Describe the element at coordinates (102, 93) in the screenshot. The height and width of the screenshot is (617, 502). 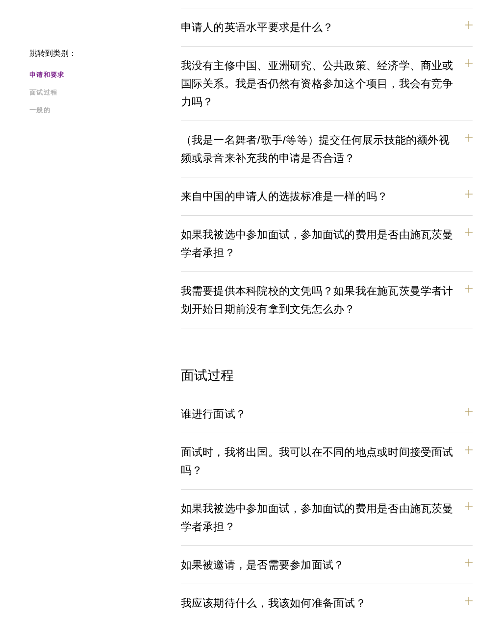
I see `a: 面试过程` at that location.